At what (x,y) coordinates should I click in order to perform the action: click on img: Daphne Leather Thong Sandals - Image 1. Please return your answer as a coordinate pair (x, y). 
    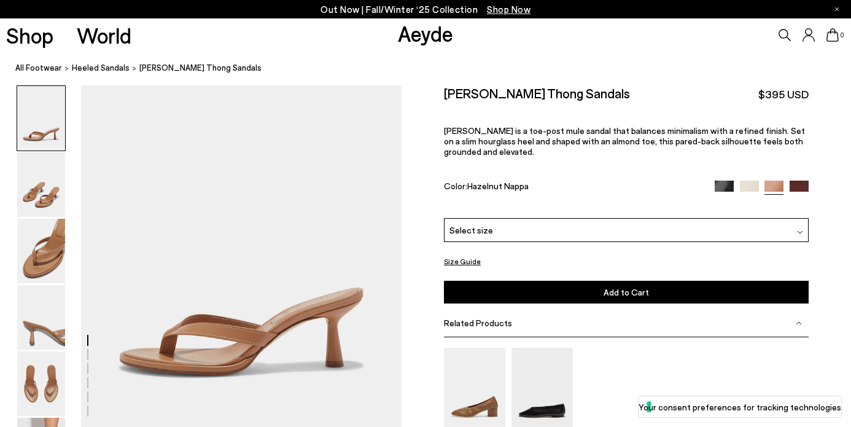
    Looking at the image, I should click on (41, 118).